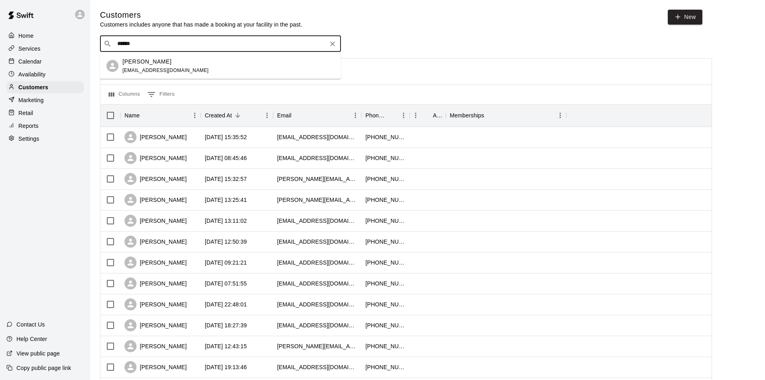  What do you see at coordinates (386, 137) in the screenshot?
I see `div: +15624005607` at bounding box center [386, 137].